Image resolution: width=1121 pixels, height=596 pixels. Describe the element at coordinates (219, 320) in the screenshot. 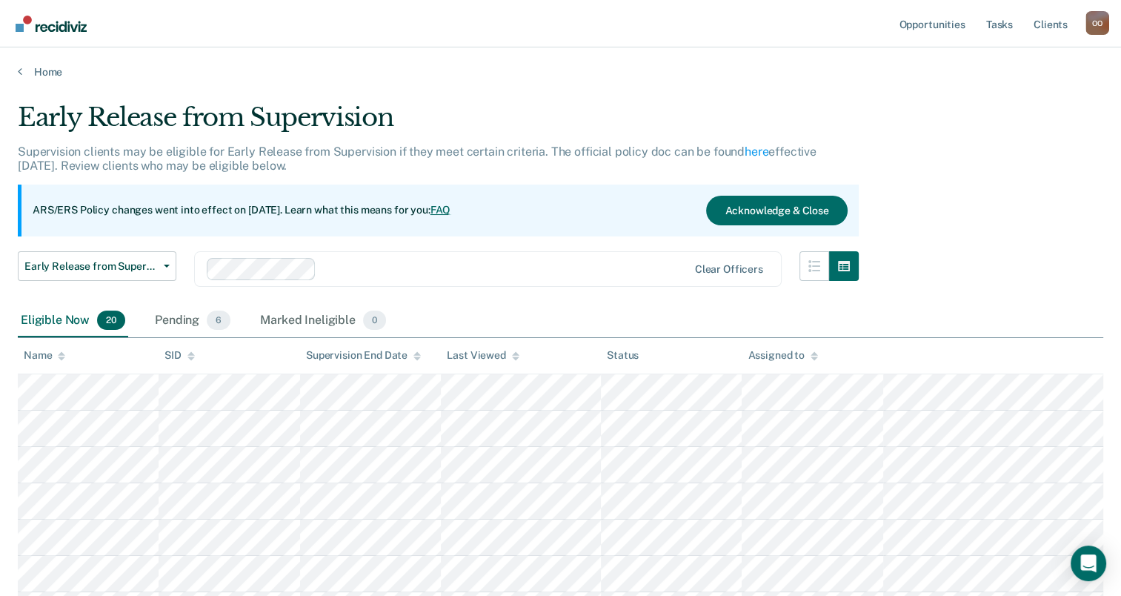

I see `span: 6` at that location.